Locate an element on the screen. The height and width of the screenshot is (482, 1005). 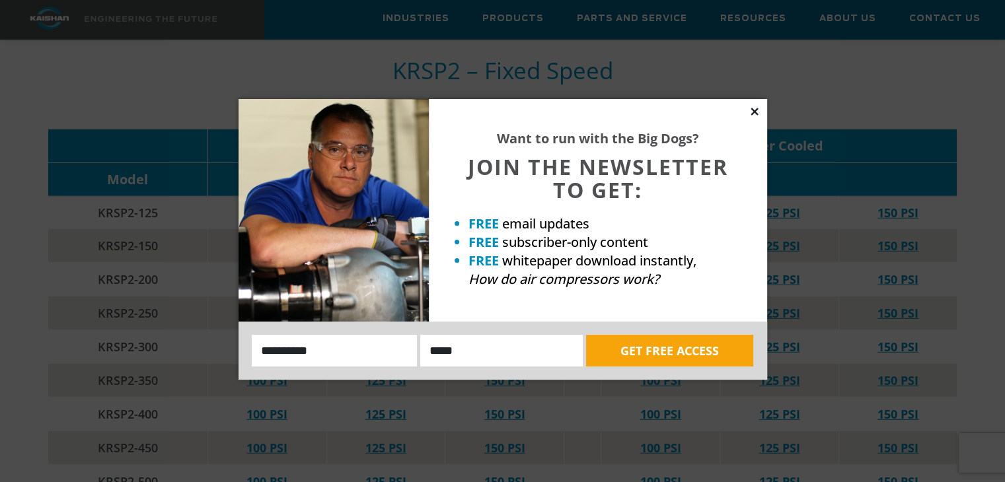
input: Name: is located at coordinates (334, 351).